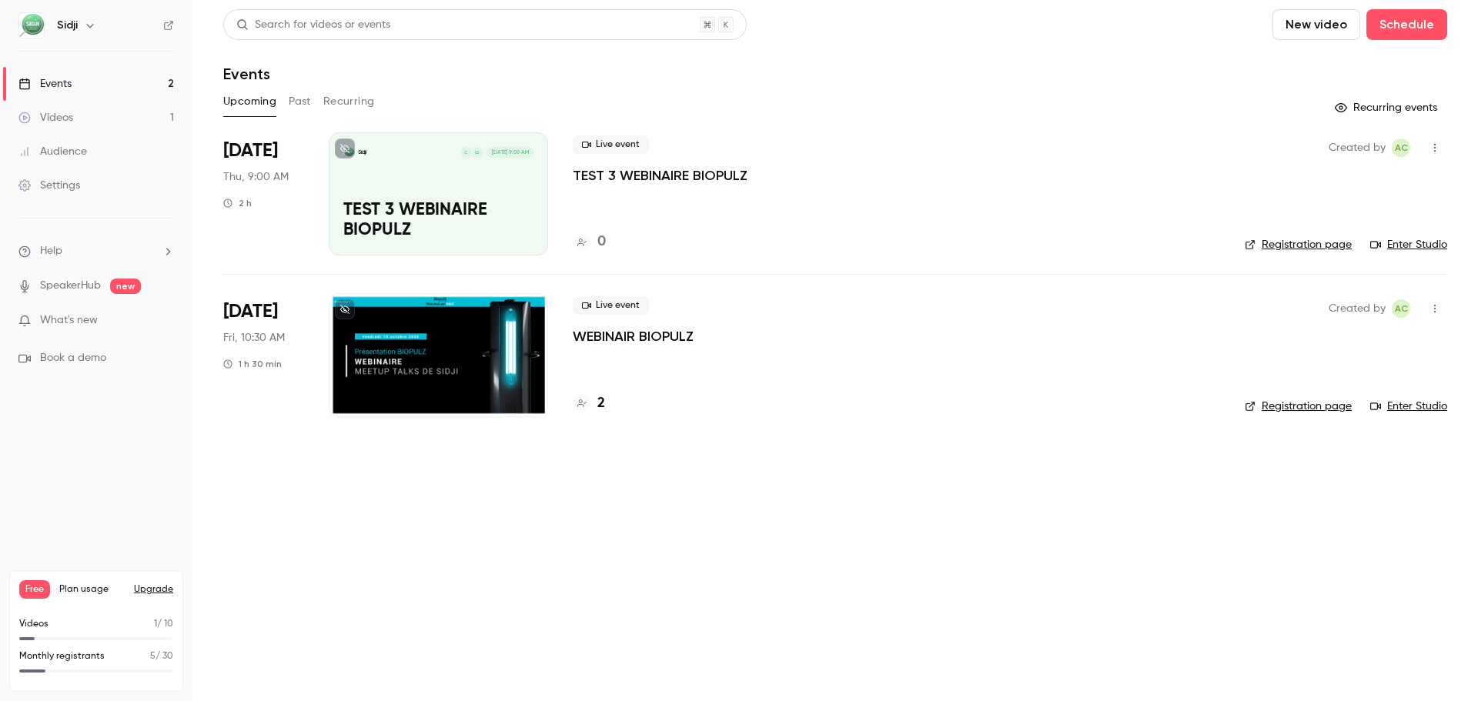 The image size is (1478, 701). What do you see at coordinates (153, 590) in the screenshot?
I see `button: Upgrade` at bounding box center [153, 590].